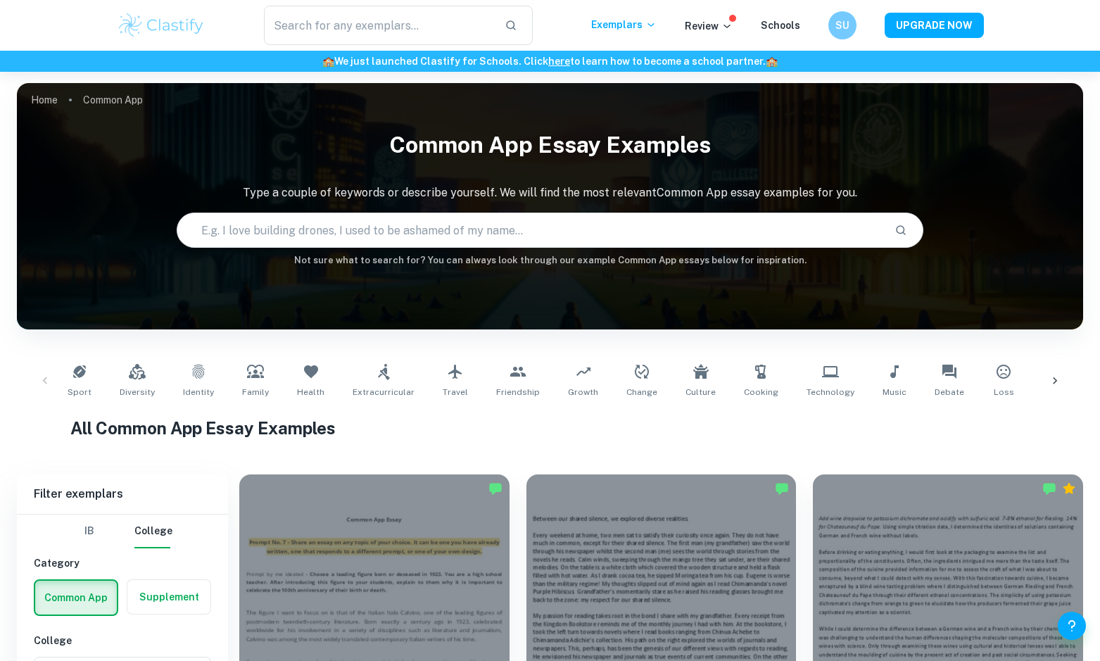 Image resolution: width=1100 pixels, height=661 pixels. Describe the element at coordinates (894, 392) in the screenshot. I see `span: Music` at that location.